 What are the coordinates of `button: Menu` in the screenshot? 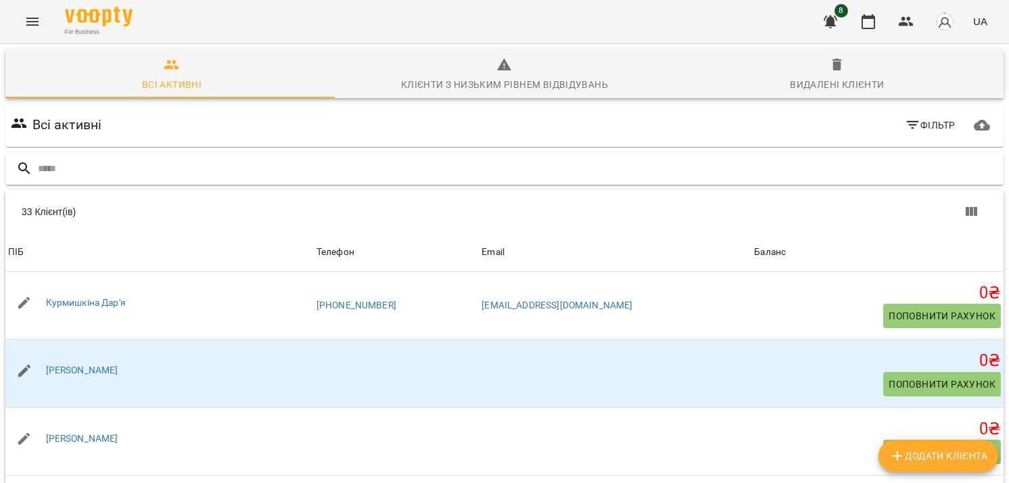 It's located at (32, 22).